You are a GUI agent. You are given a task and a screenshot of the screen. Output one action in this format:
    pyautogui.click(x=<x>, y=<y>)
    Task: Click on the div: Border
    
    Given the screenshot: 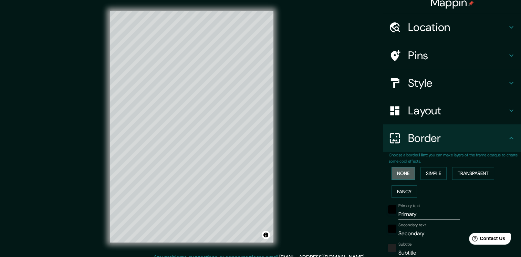 What is the action you would take?
    pyautogui.click(x=452, y=138)
    